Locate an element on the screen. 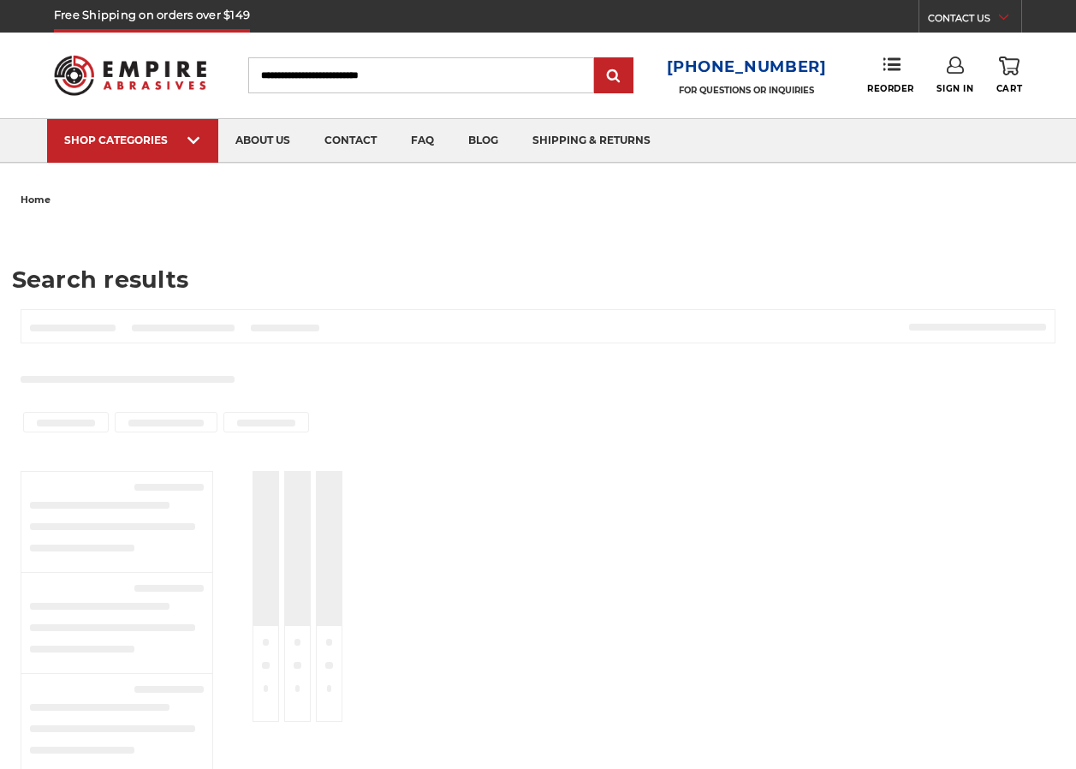 The height and width of the screenshot is (769, 1076). div: SHOP CATEGORIES is located at coordinates (133, 140).